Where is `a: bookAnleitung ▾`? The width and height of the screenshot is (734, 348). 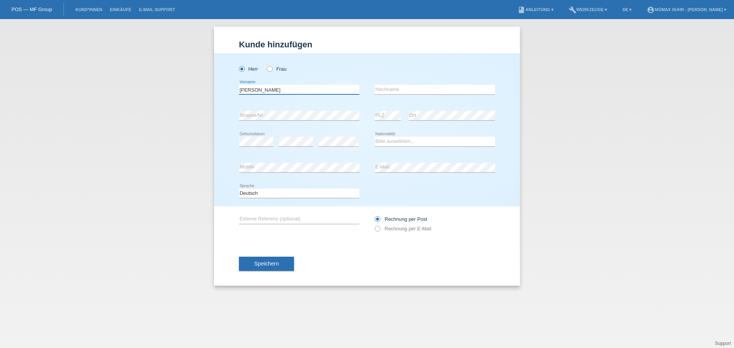 a: bookAnleitung ▾ is located at coordinates (535, 10).